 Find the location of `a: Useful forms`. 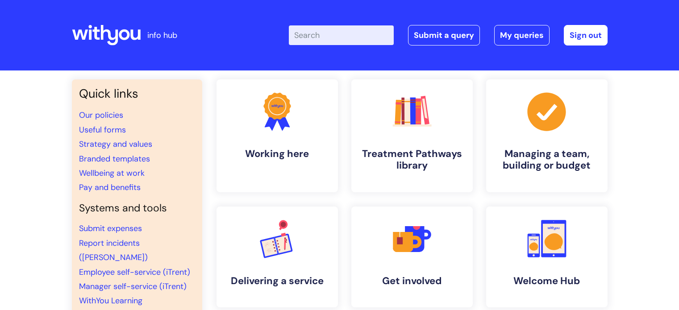

a: Useful forms is located at coordinates (102, 130).